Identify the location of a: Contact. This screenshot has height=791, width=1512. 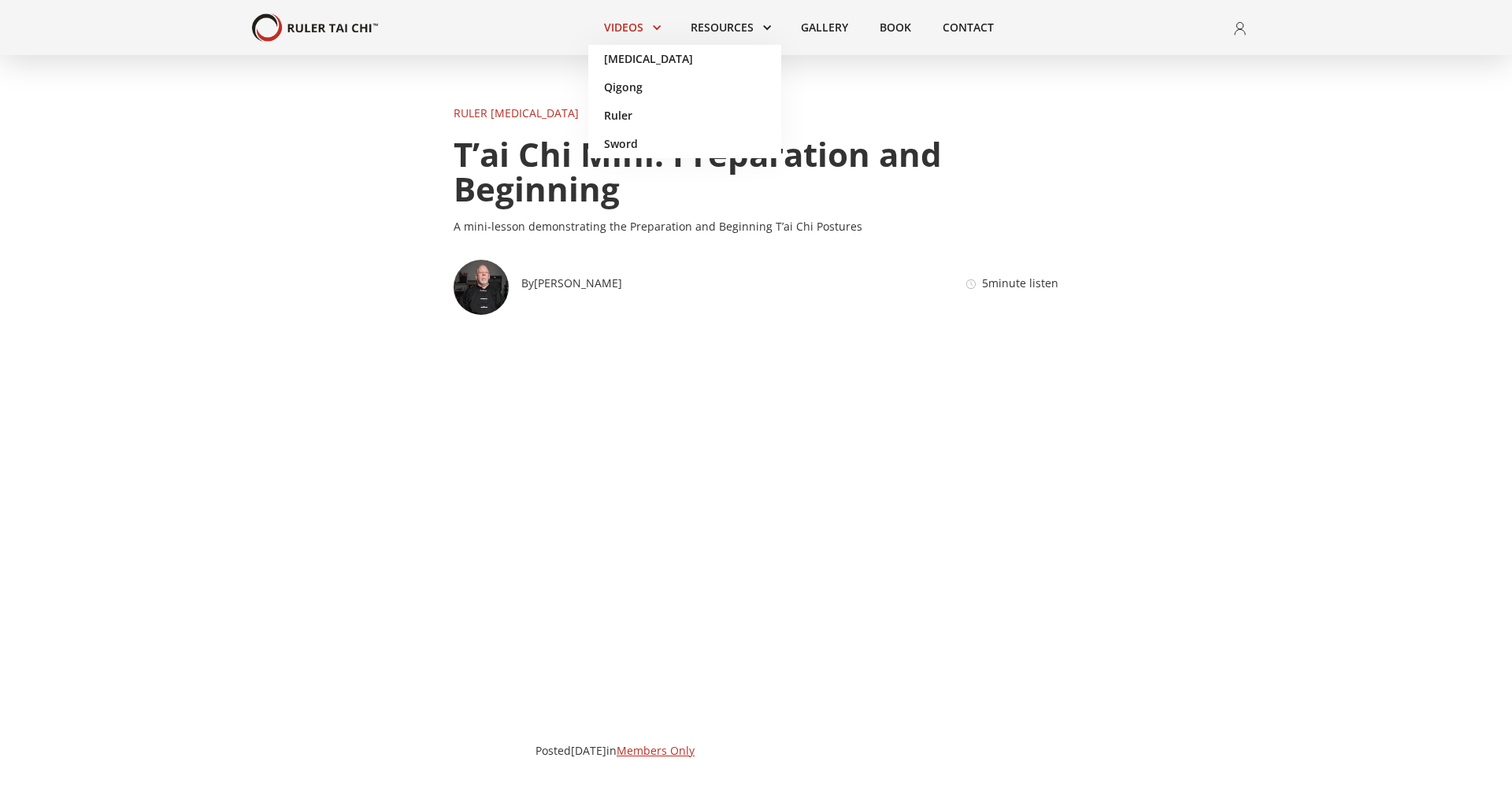
(968, 27).